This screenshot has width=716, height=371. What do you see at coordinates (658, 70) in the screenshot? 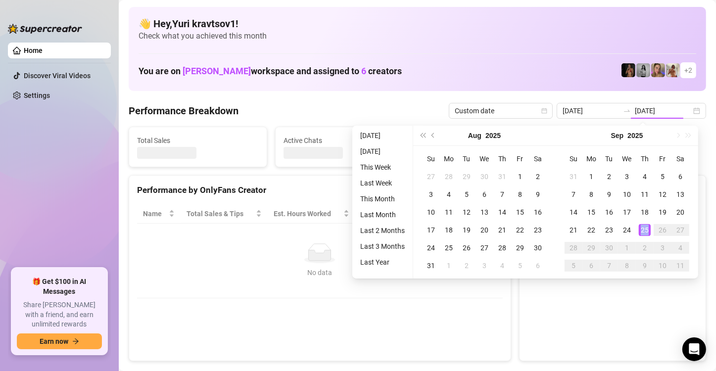
I see `img: Cherry` at bounding box center [658, 70].